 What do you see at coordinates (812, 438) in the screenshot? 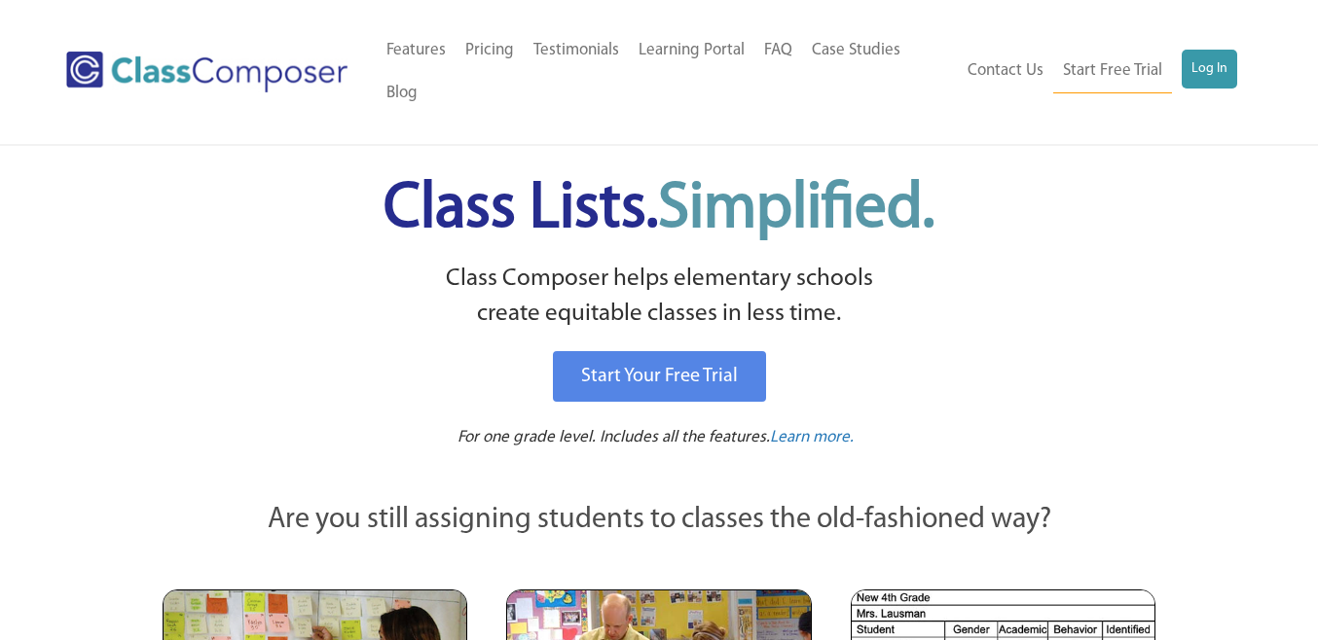
I see `a: Learn more.` at bounding box center [812, 438].